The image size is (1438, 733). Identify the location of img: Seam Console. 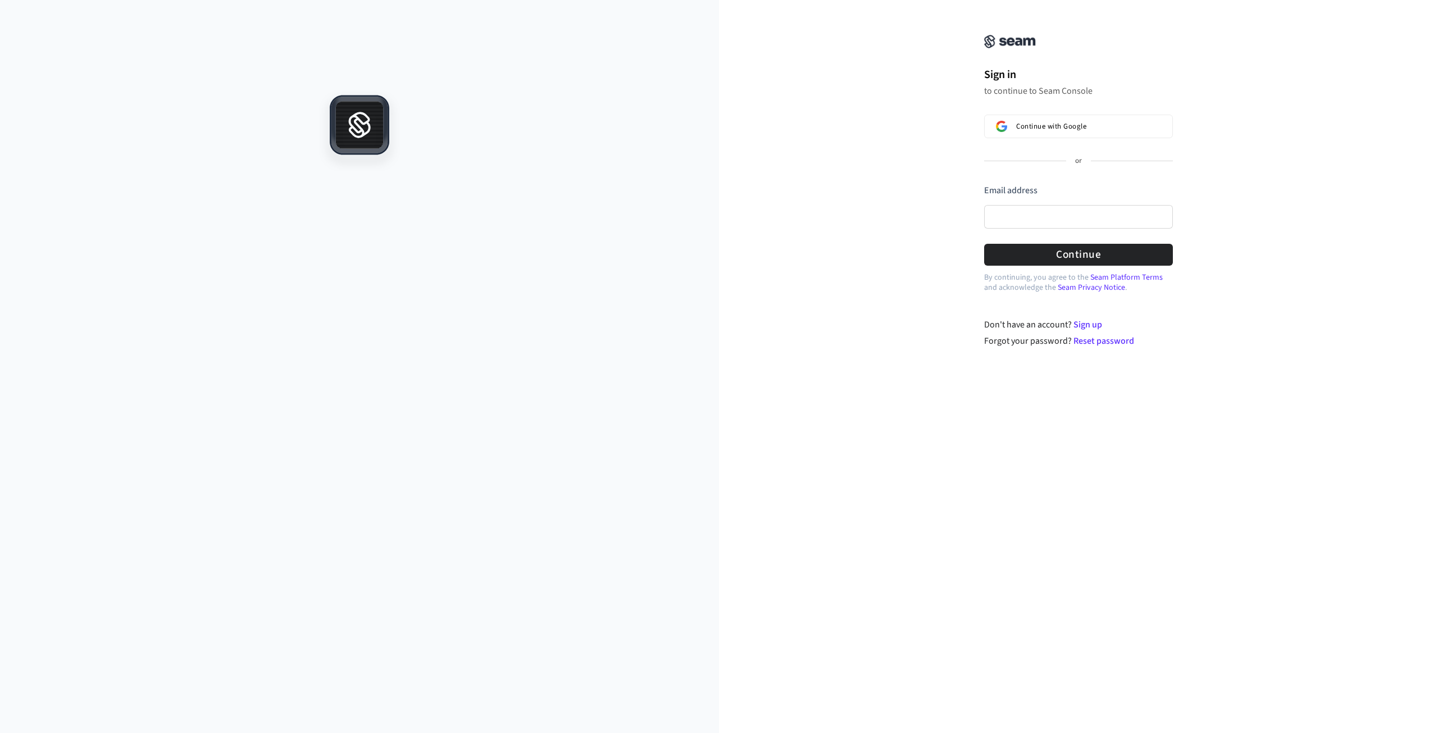
(1010, 42).